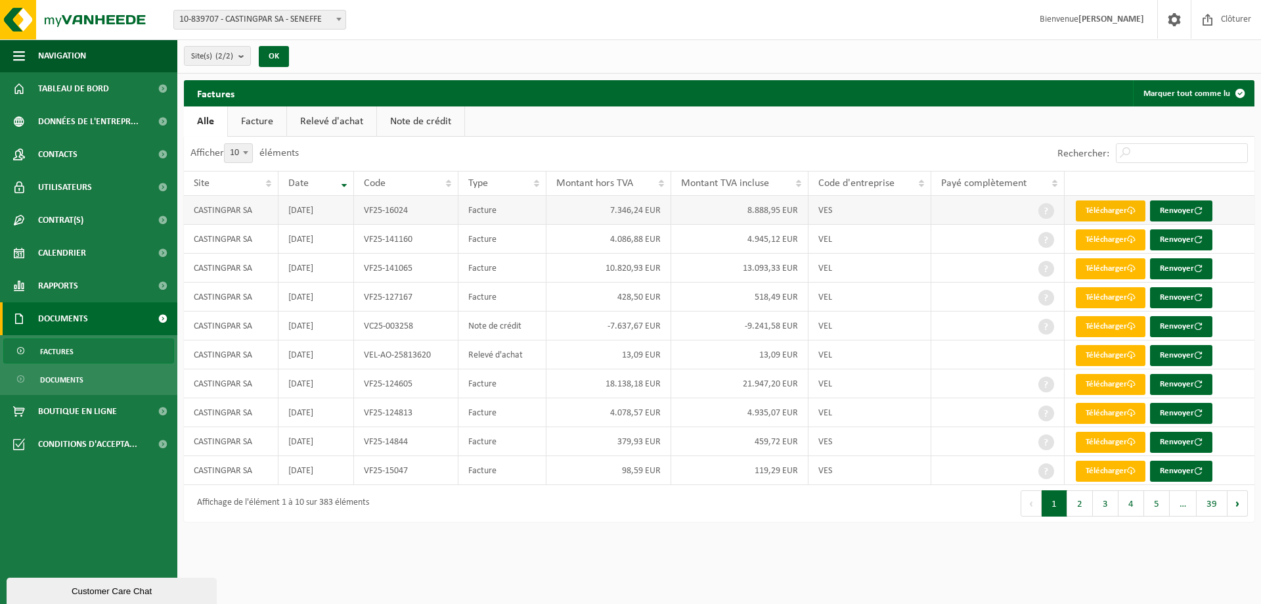 This screenshot has height=604, width=1261. I want to click on button: Site(s)(2/2), so click(217, 56).